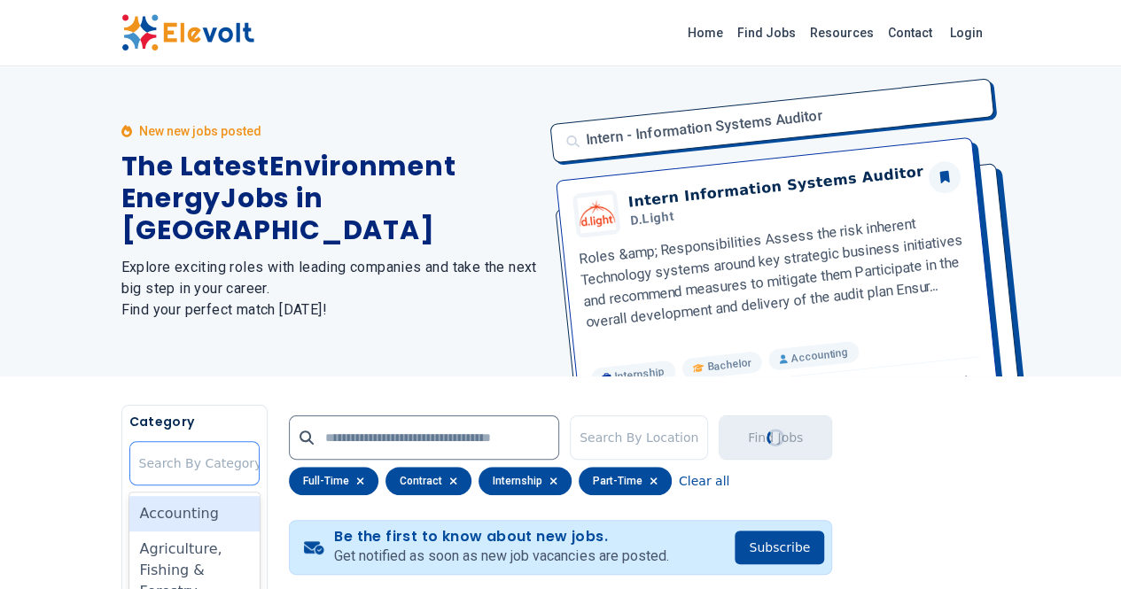 This screenshot has height=589, width=1121. Describe the element at coordinates (910, 33) in the screenshot. I see `a: Contact` at that location.